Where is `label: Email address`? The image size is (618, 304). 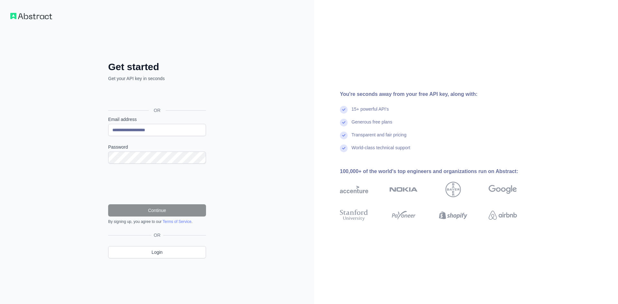 label: Email address is located at coordinates (157, 119).